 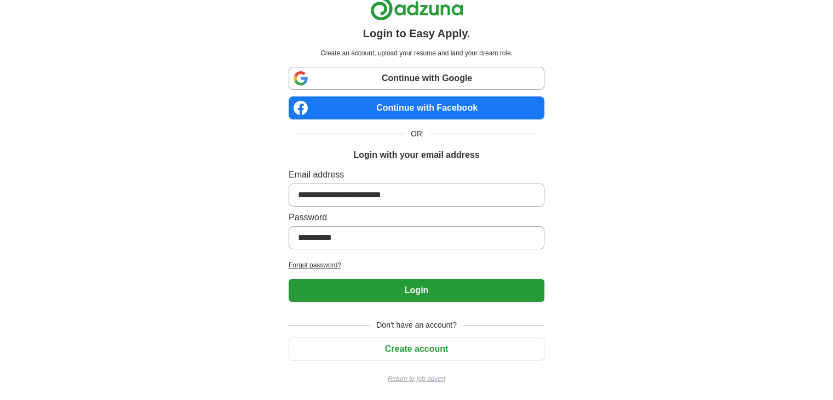 I want to click on label: Email address, so click(x=416, y=175).